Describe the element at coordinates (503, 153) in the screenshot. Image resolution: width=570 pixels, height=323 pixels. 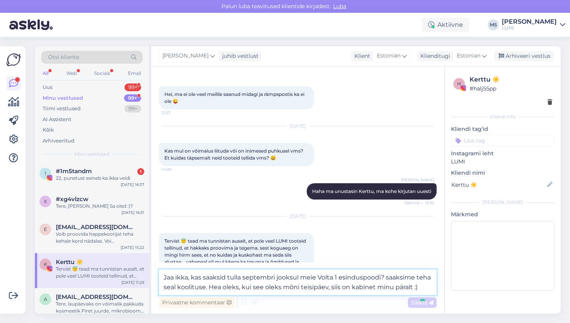
I see `p: Instagrami leht` at that location.